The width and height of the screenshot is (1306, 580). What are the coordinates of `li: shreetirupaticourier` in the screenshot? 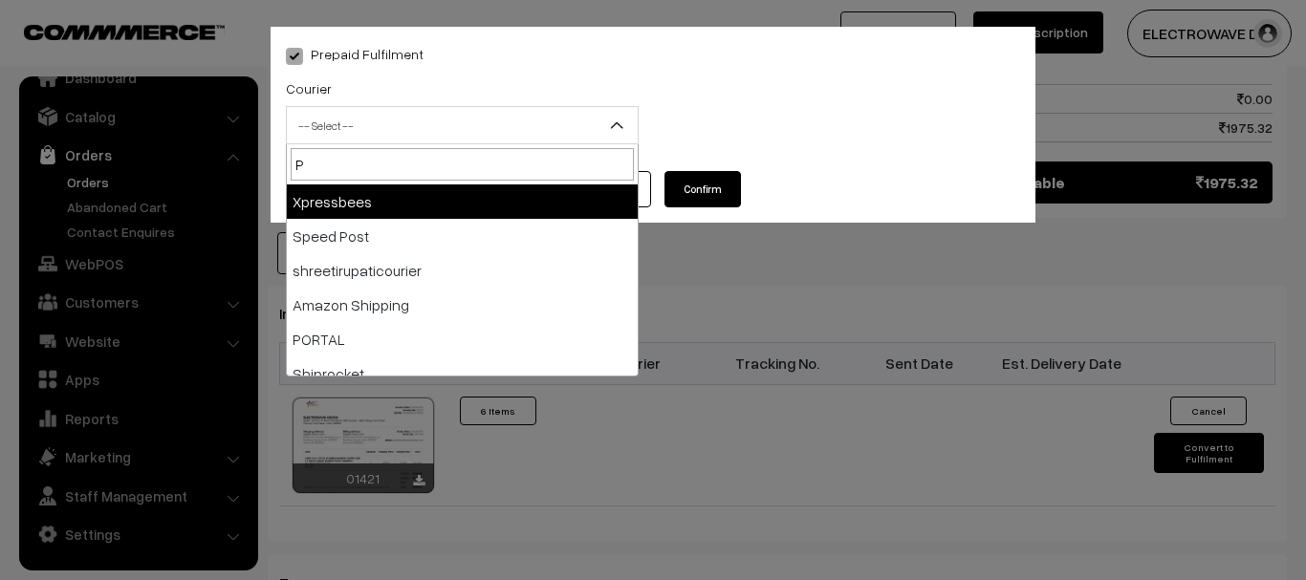 It's located at (462, 271).